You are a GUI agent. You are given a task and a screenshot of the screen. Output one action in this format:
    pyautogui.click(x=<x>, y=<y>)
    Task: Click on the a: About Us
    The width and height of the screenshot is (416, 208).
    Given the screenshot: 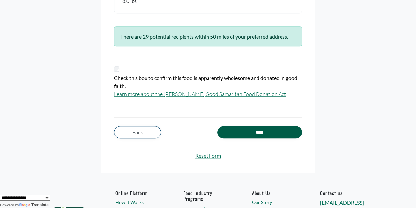 What is the action you would take?
    pyautogui.click(x=276, y=193)
    